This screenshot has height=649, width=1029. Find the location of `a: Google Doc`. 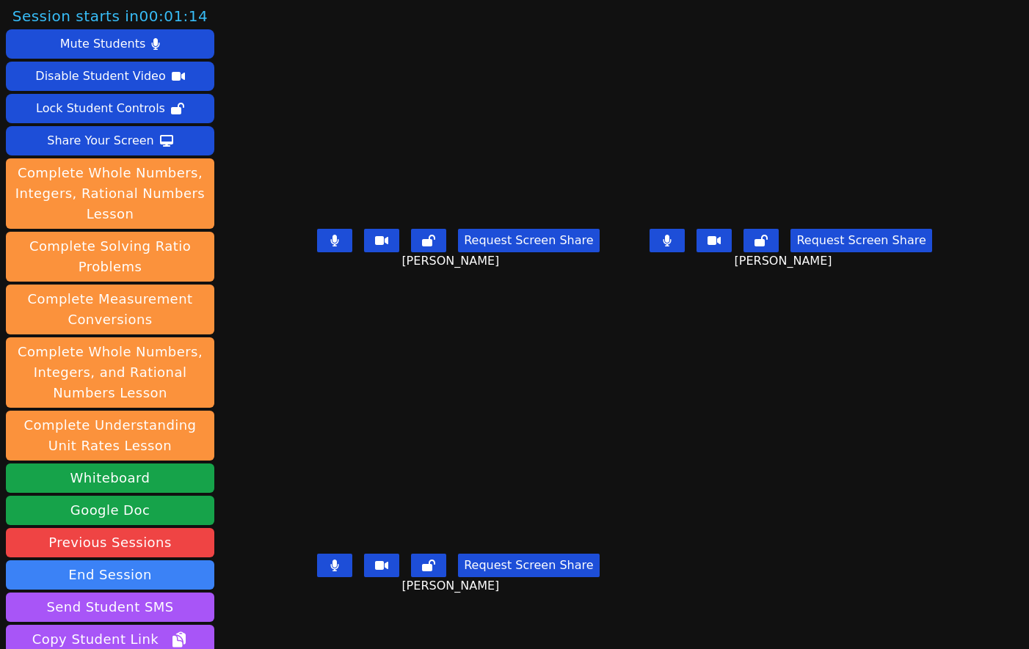

a: Google Doc is located at coordinates (110, 511).